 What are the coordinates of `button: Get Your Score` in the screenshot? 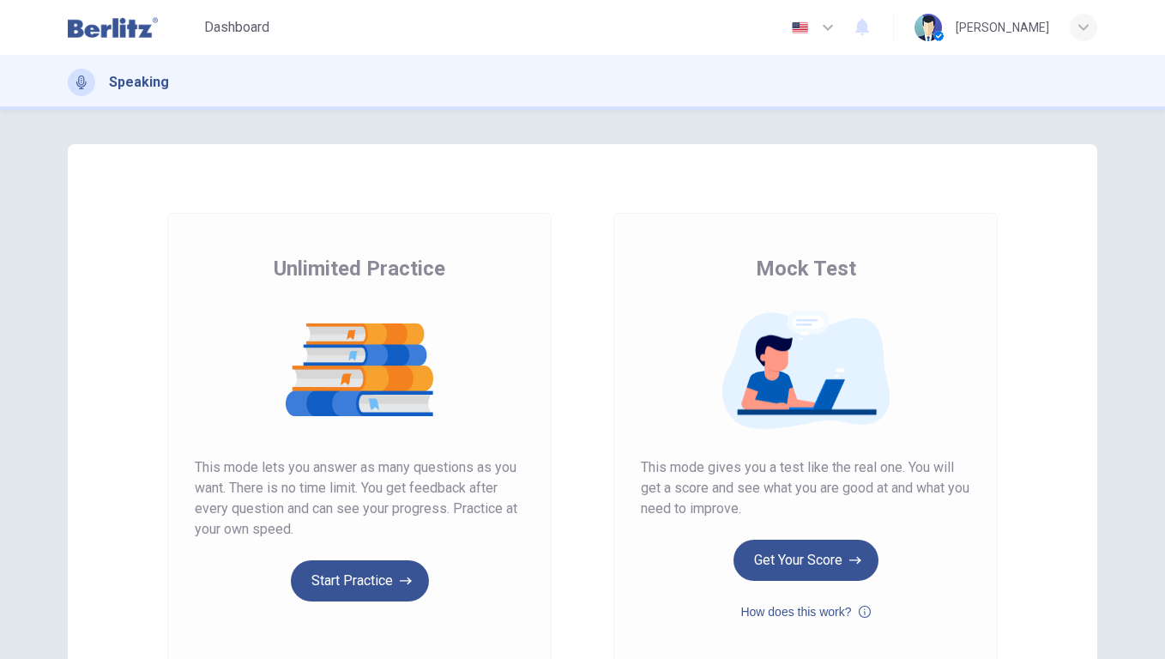 It's located at (806, 560).